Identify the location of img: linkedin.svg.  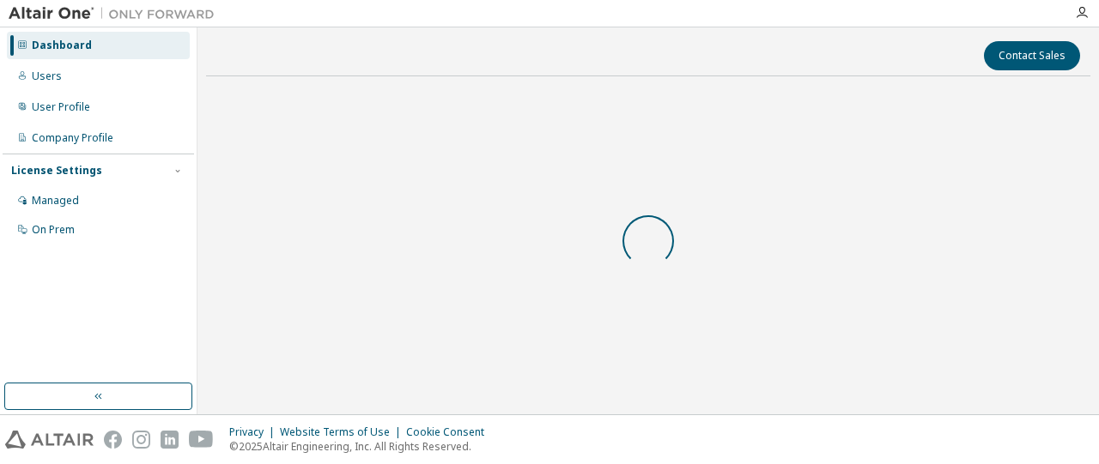
(169, 440).